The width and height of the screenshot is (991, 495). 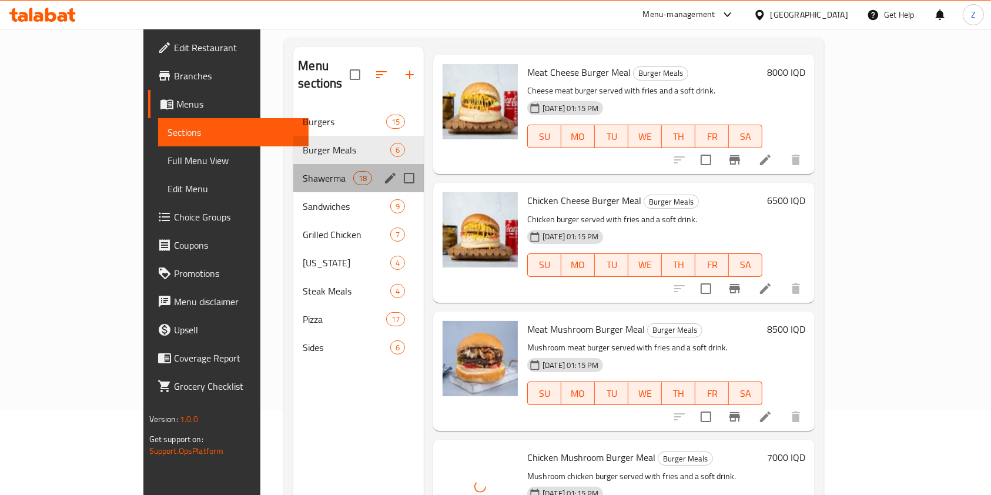 I want to click on div: Steak Meals4, so click(x=359, y=291).